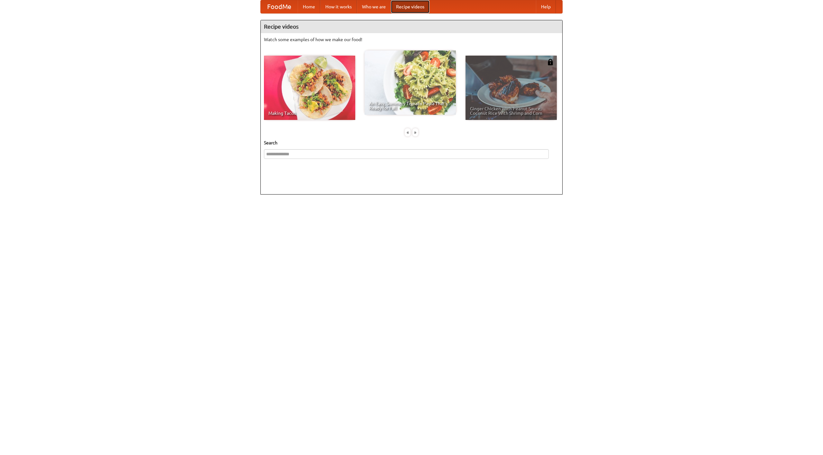 This screenshot has height=455, width=823. Describe the element at coordinates (410, 7) in the screenshot. I see `a: Recipe videos` at that location.